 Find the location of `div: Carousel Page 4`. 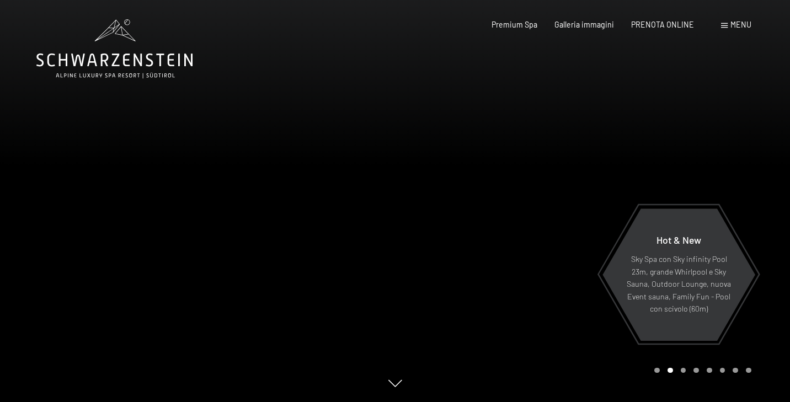

div: Carousel Page 4 is located at coordinates (696, 371).